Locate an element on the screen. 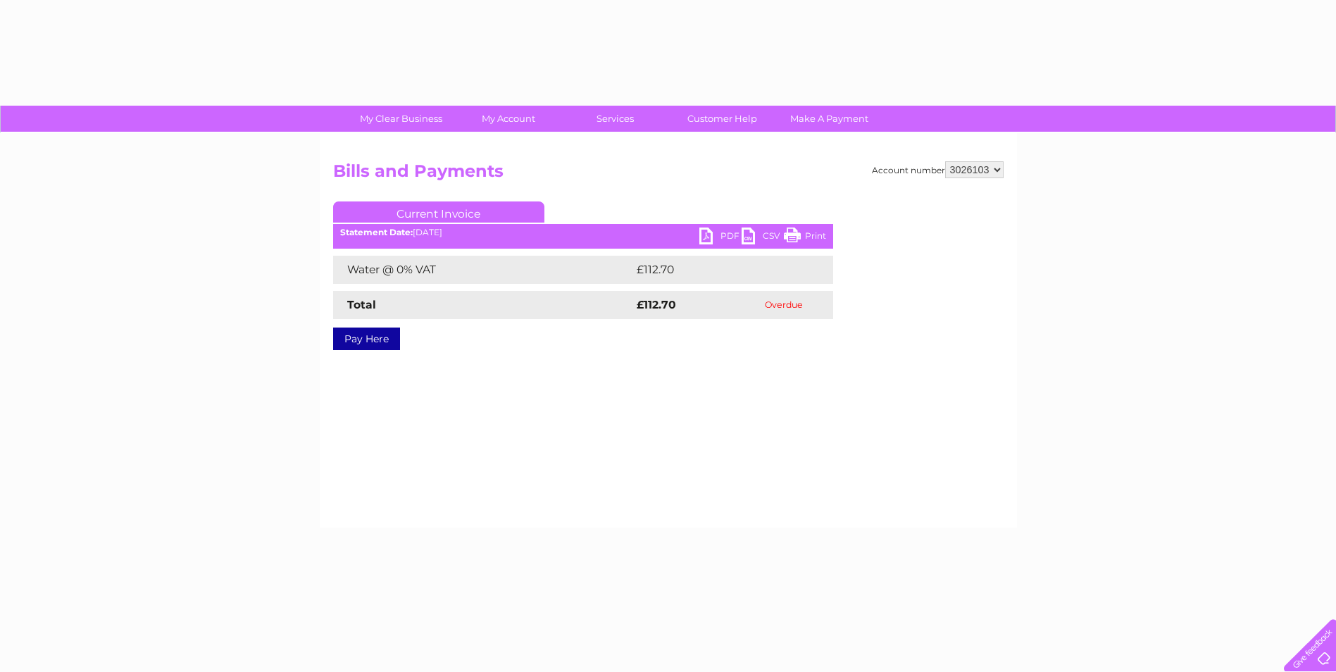 This screenshot has width=1336, height=672. a: PDF is located at coordinates (720, 237).